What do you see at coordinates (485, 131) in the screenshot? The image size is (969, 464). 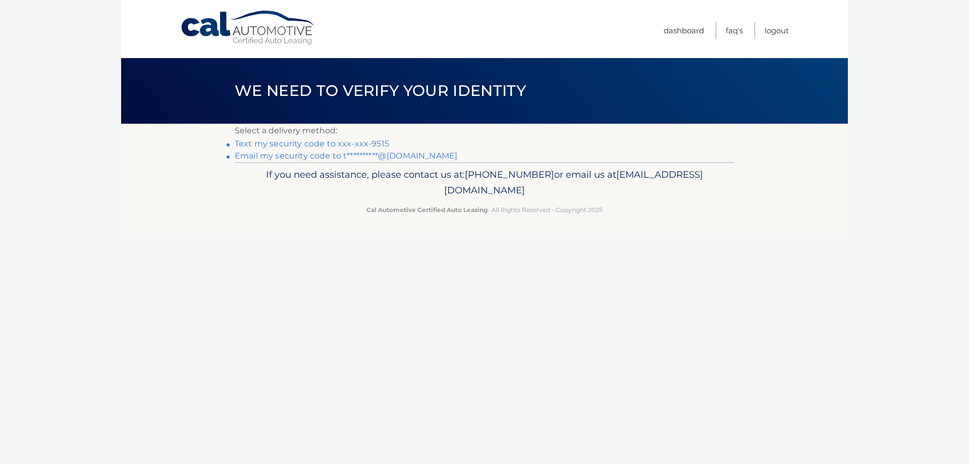 I see `p: Select a delivery method:` at bounding box center [485, 131].